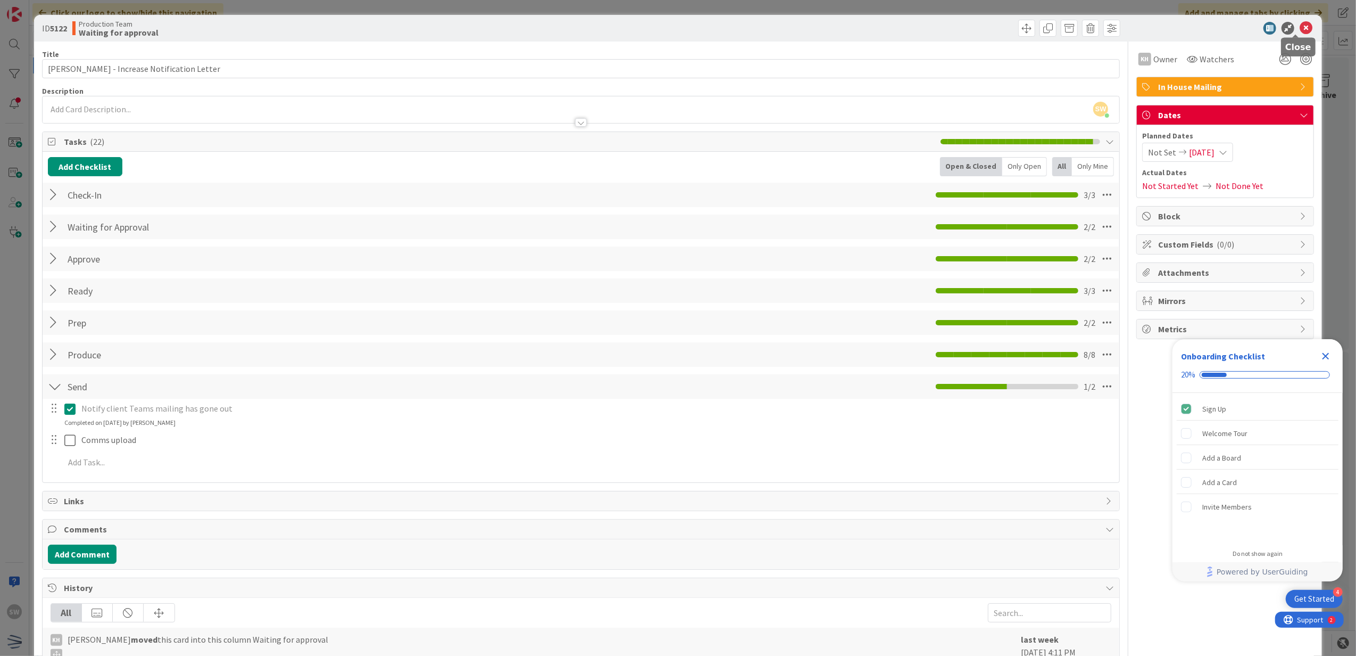 The image size is (1356, 656). I want to click on span: ID, so click(54, 28).